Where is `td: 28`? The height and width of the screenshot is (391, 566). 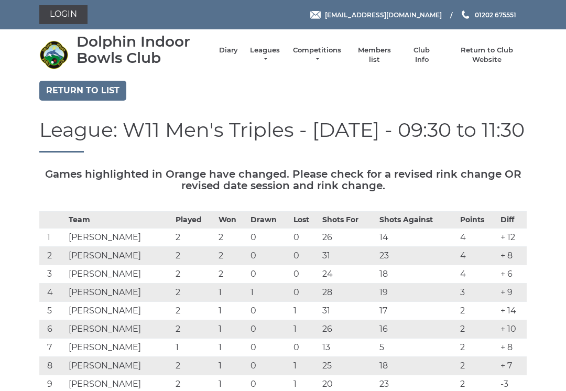 td: 28 is located at coordinates (348, 292).